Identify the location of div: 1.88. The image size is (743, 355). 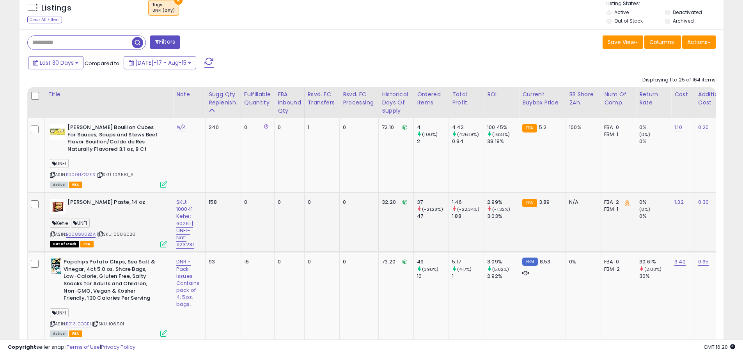
(468, 217).